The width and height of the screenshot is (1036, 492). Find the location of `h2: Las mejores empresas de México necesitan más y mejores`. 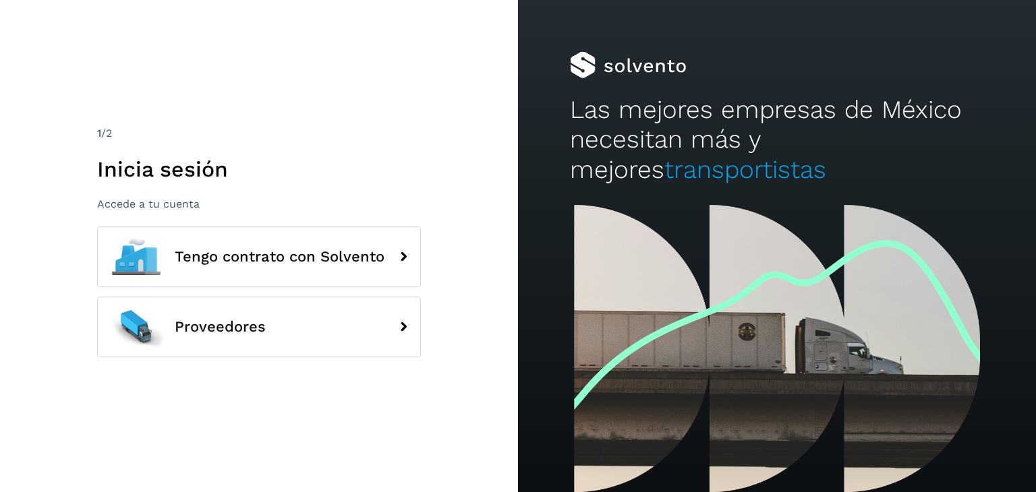

h2: Las mejores empresas de México necesitan más y mejores is located at coordinates (777, 140).